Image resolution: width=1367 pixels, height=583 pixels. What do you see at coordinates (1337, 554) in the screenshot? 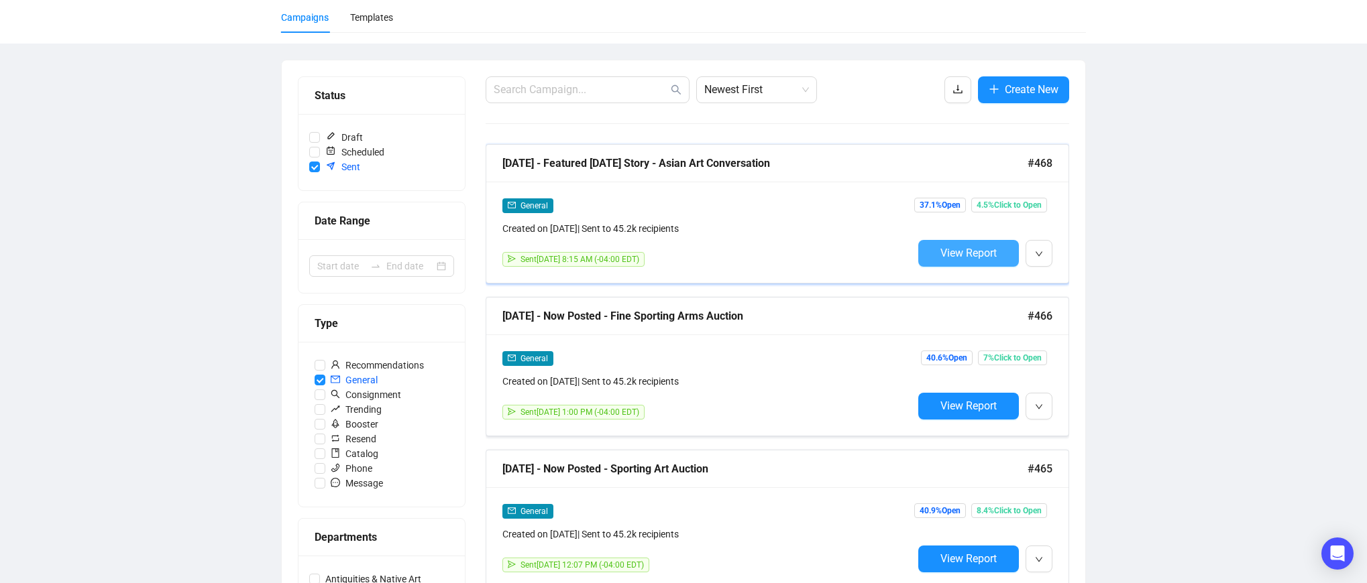
I see `div: Open Intercom Messenger` at bounding box center [1337, 554].